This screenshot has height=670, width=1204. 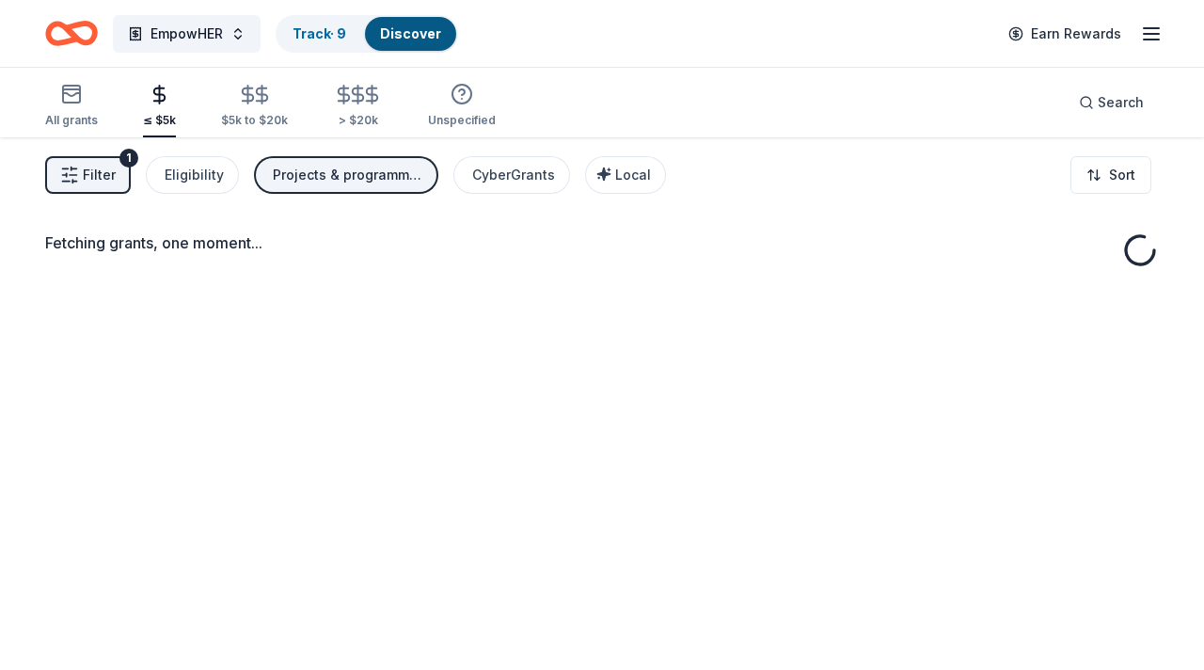 I want to click on span: Search, so click(x=1121, y=103).